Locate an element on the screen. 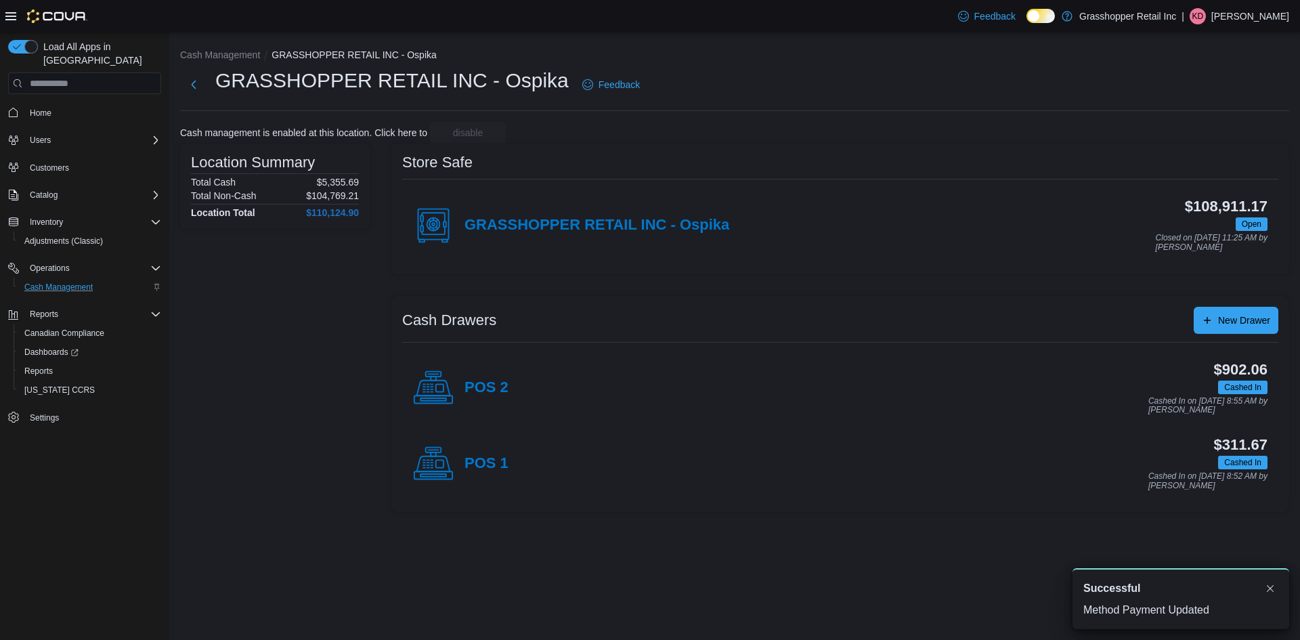 The height and width of the screenshot is (640, 1300). button: Settings is located at coordinates (85, 417).